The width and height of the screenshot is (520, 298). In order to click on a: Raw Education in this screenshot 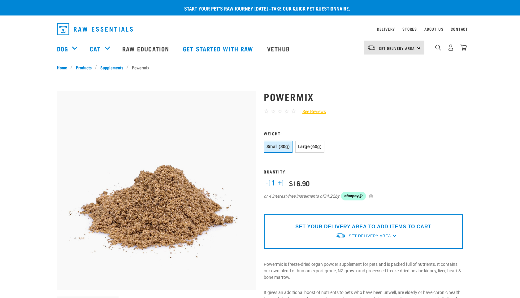, I will do `click(147, 49)`.